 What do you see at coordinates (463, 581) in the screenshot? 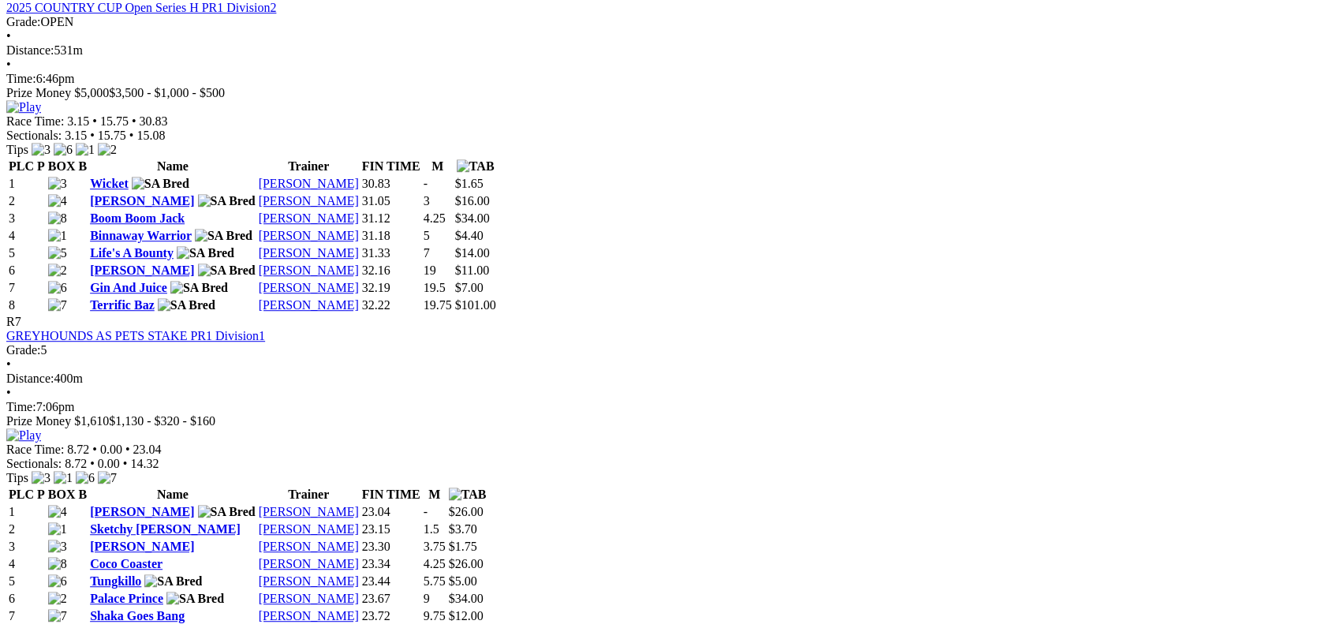
I see `span: $5.00` at bounding box center [463, 581].